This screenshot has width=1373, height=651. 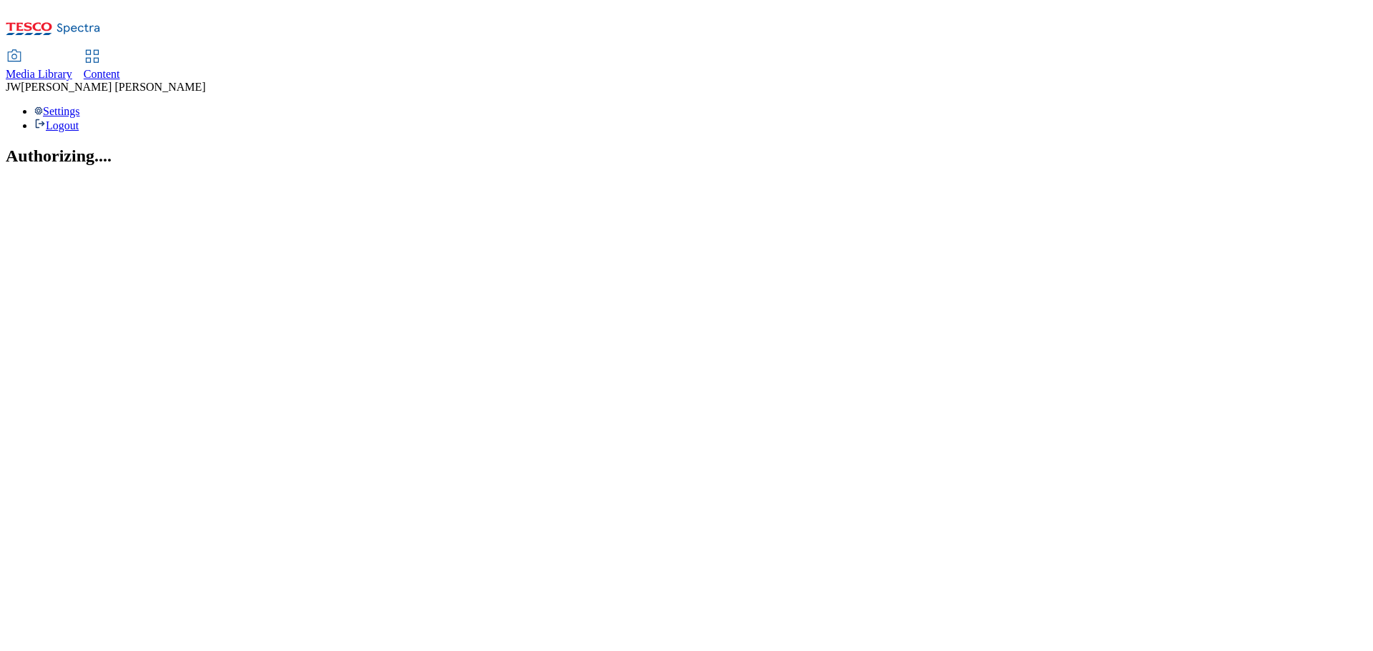 What do you see at coordinates (56, 125) in the screenshot?
I see `a: Logout` at bounding box center [56, 125].